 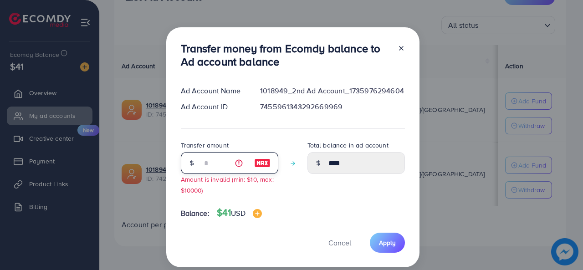 I want to click on div: 7455961343292669969, so click(x=332, y=107).